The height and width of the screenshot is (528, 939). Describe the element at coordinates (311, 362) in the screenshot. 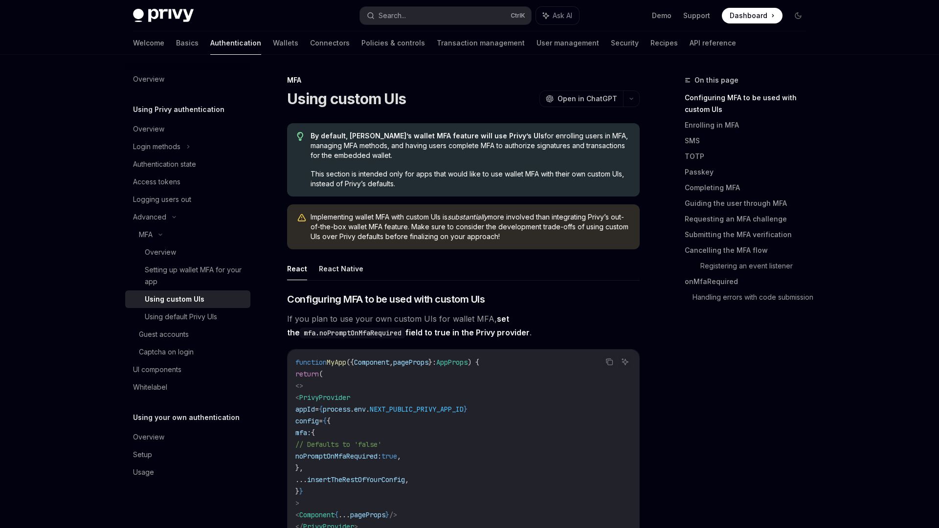

I see `span: function` at that location.